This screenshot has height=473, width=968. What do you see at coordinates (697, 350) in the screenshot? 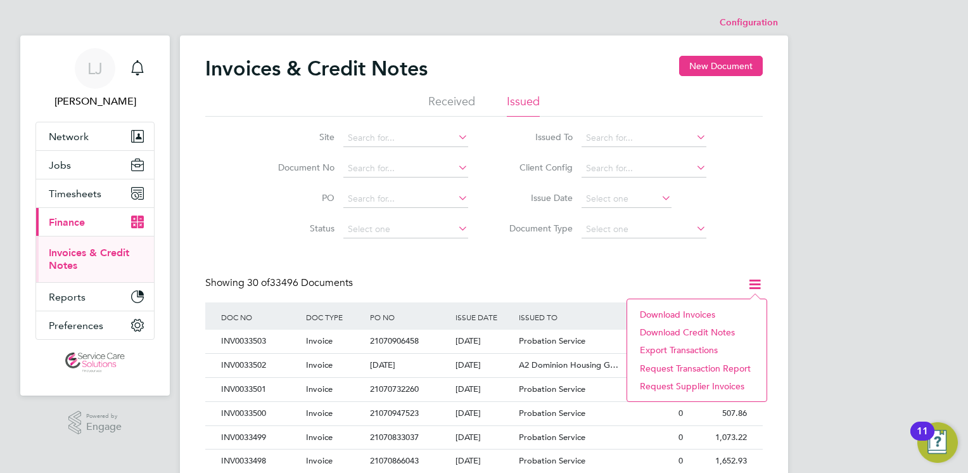
I see `li: Export transactions` at bounding box center [697, 350].